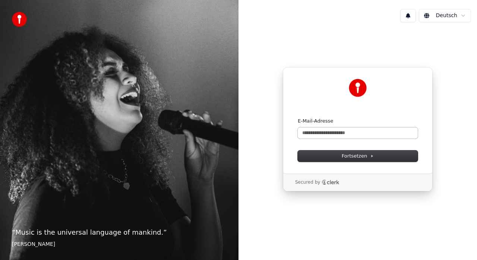  I want to click on span: Fortsetzen, so click(358, 156).